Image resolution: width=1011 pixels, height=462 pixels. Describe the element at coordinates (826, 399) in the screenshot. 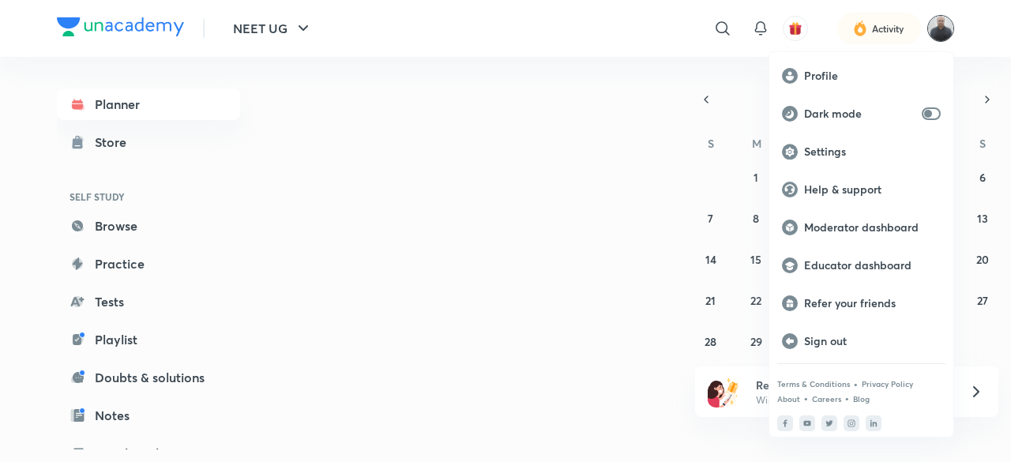

I see `p: Careers` at that location.